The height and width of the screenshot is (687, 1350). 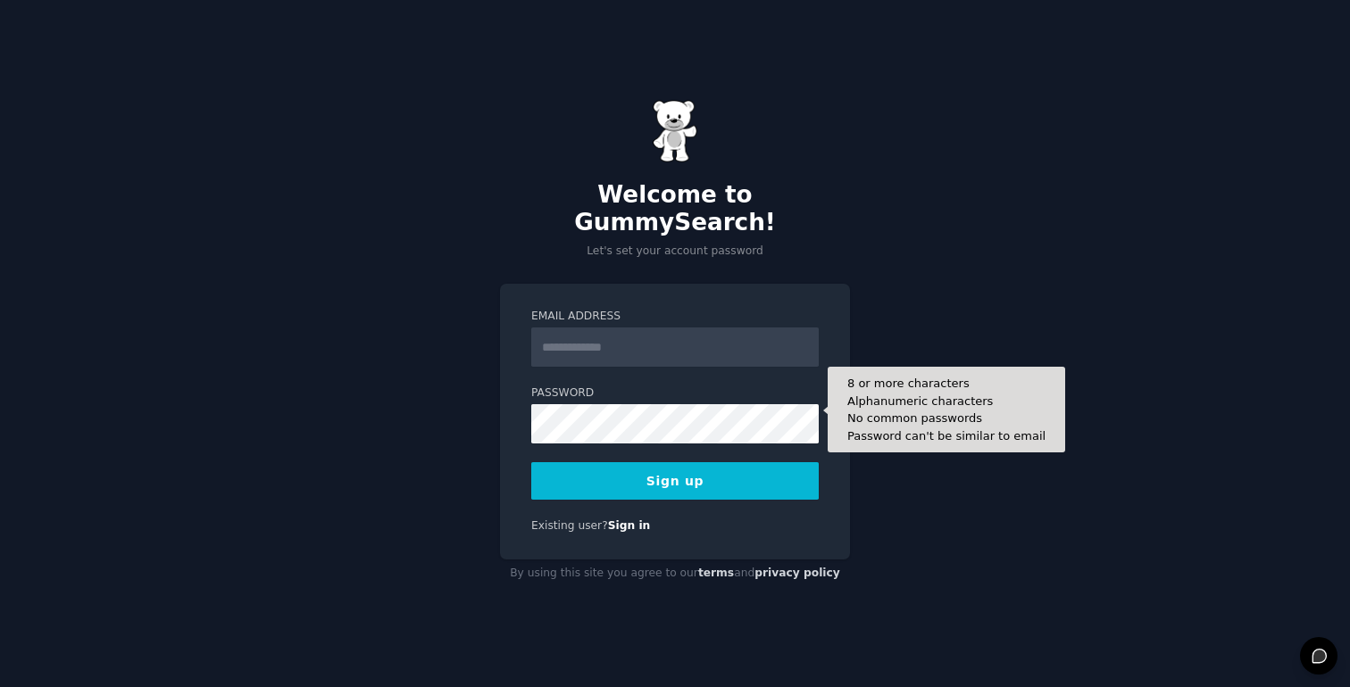 I want to click on a: Sign in, so click(x=629, y=526).